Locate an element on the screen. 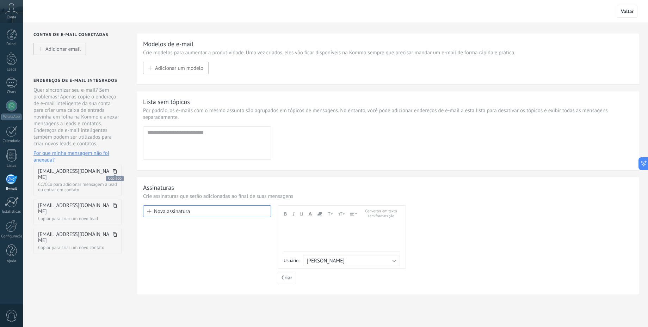 This screenshot has height=327, width=648. button: Adicionar um modelo is located at coordinates (176, 68).